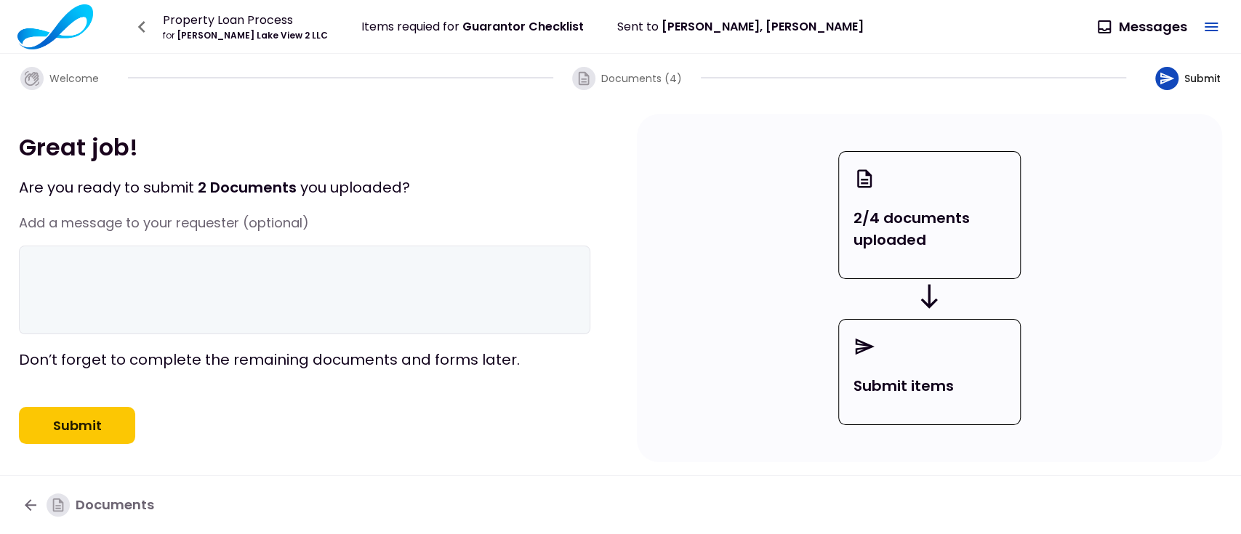  What do you see at coordinates (929, 229) in the screenshot?
I see `p: 2/4 documents uploaded` at bounding box center [929, 229].